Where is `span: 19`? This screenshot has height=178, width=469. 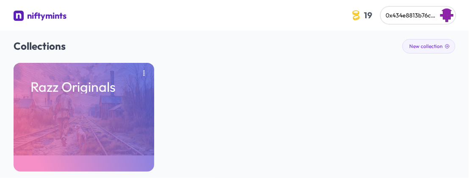
span: 19 is located at coordinates (368, 15).